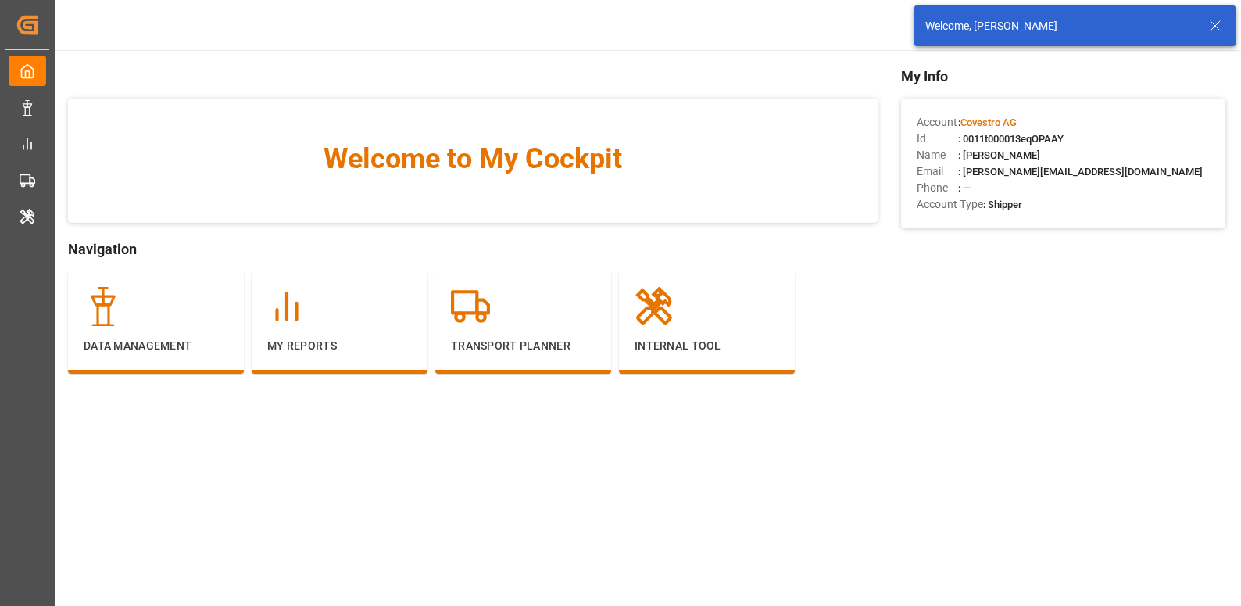 This screenshot has width=1241, height=606. Describe the element at coordinates (707, 346) in the screenshot. I see `p: Internal Tool` at that location.